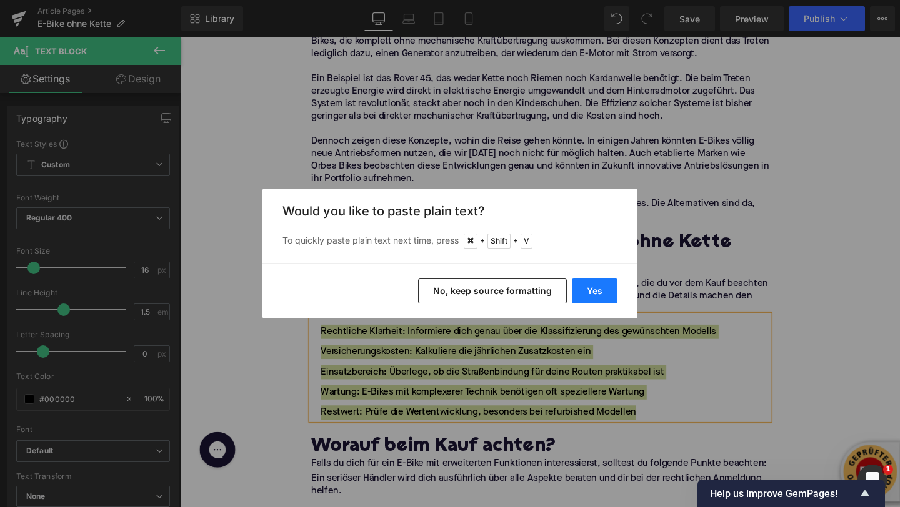 The height and width of the screenshot is (507, 900). I want to click on p: Ein Beispiel ist das Rover 45, das weder Kette noch Riemen noch Kardanwelle benötigt. Die beim Tr..., so click(378, 63).